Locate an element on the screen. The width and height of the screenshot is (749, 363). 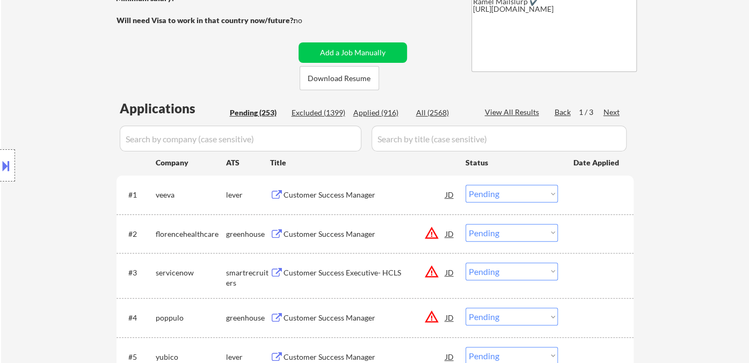
div: Next is located at coordinates (612, 112).